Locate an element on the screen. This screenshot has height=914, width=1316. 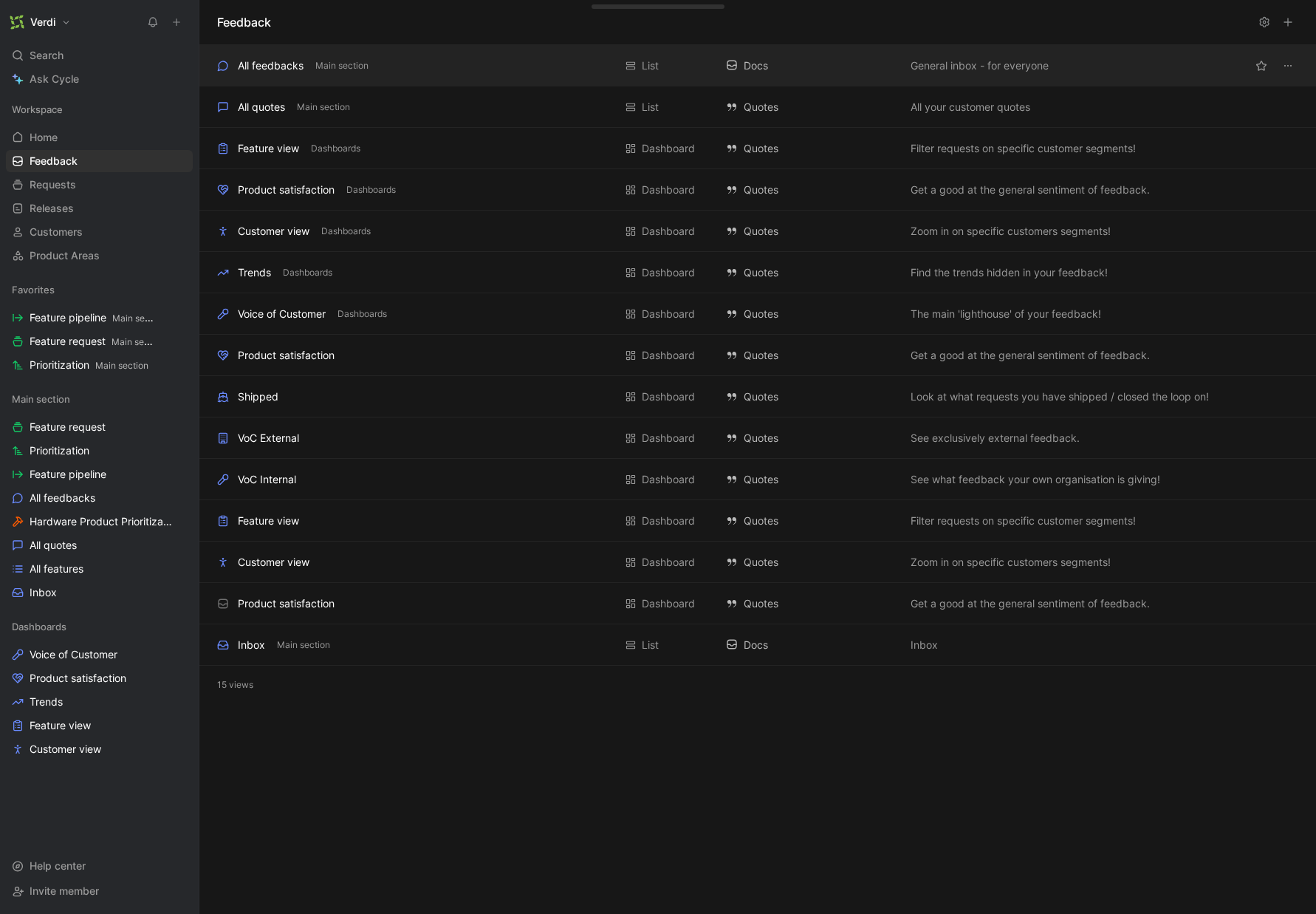
a: Product Areas is located at coordinates (99, 256).